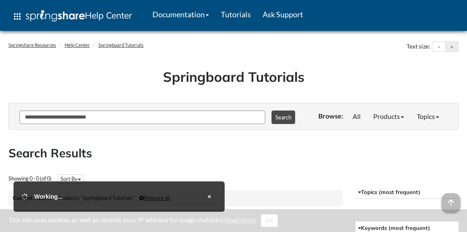 This screenshot has height=232, width=467. What do you see at coordinates (17, 16) in the screenshot?
I see `span: apps` at bounding box center [17, 16].